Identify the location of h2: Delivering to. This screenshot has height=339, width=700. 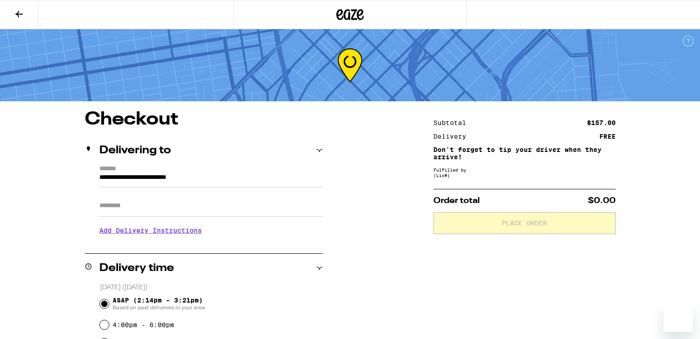
(135, 150).